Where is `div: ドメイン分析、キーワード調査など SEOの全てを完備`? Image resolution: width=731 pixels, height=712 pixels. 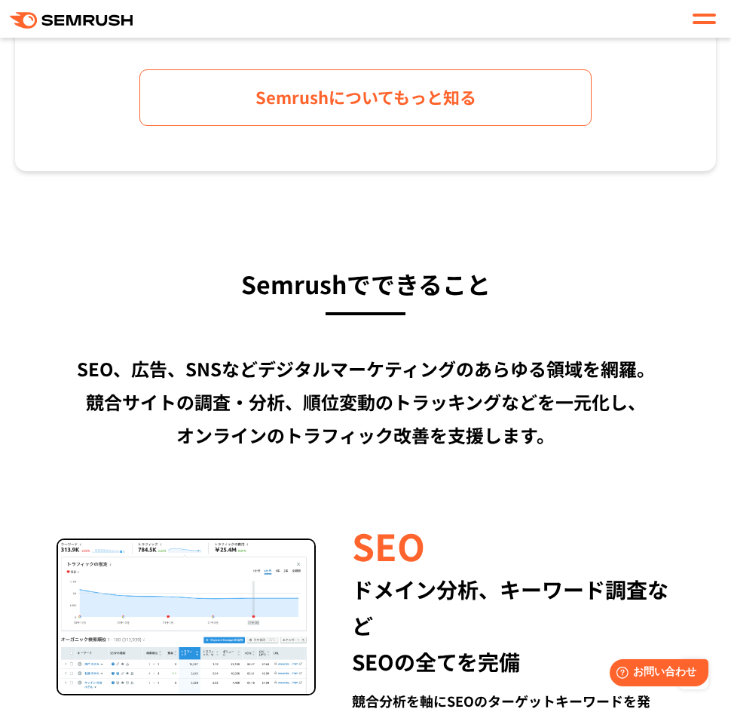
div: ドメイン分析、キーワード調査など SEOの全てを完備 is located at coordinates (513, 625).